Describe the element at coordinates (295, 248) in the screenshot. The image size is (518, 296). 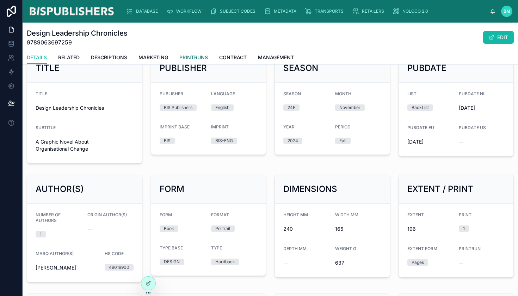
I see `span: DEPTH MM` at that location.